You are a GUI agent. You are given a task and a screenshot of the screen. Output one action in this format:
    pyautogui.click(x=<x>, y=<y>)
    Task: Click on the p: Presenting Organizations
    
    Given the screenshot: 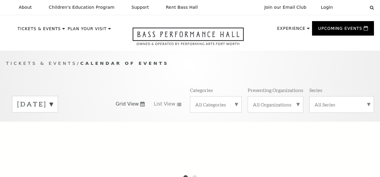 What is the action you would take?
    pyautogui.click(x=276, y=90)
    